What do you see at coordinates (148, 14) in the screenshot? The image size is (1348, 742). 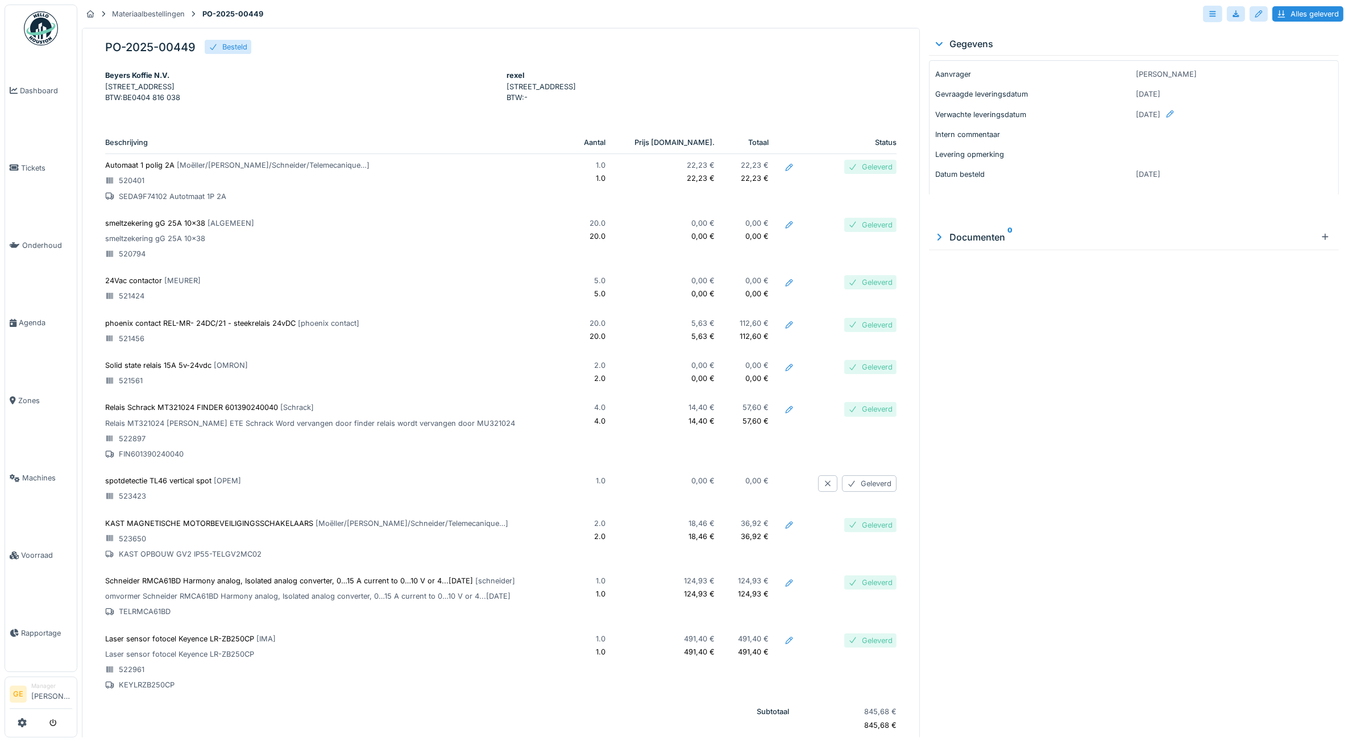 I see `div: Materiaalbestellingen` at bounding box center [148, 14].